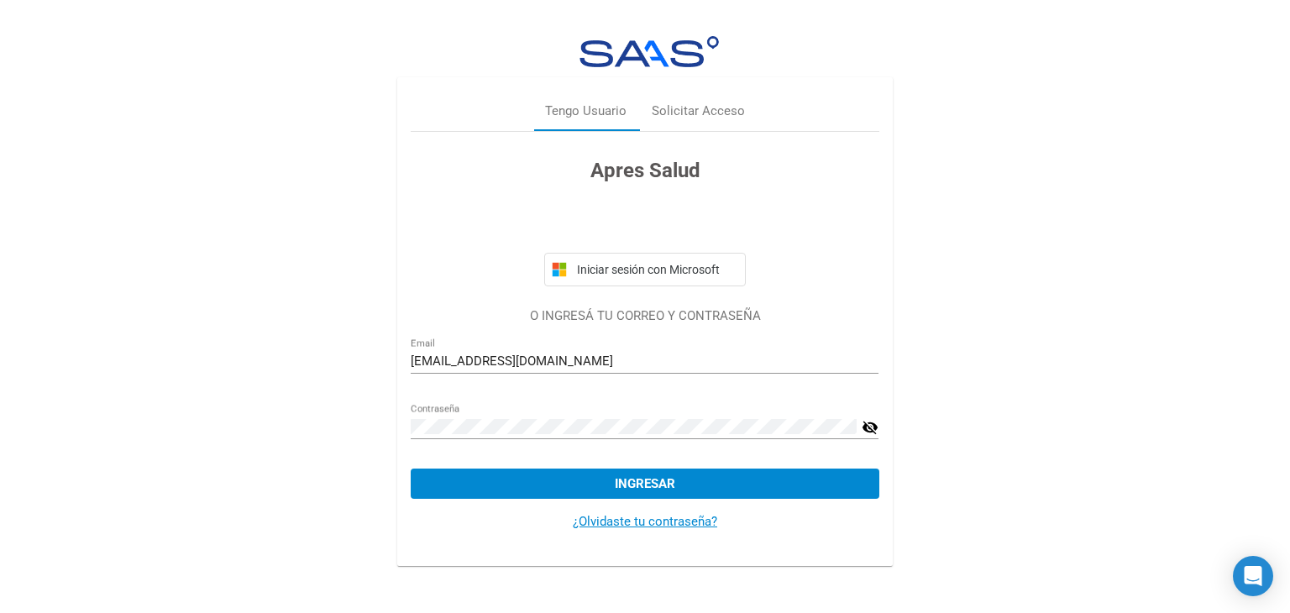 Image resolution: width=1290 pixels, height=613 pixels. Describe the element at coordinates (645, 484) in the screenshot. I see `span: Ingresar` at that location.